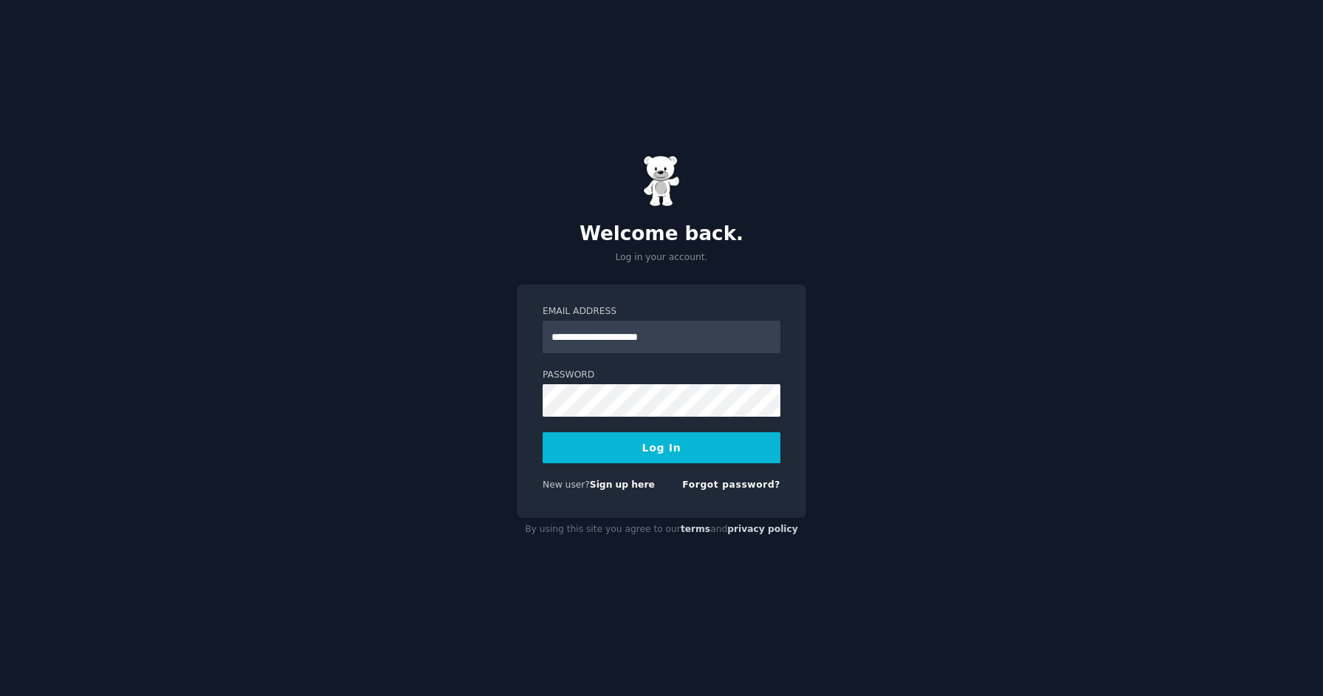  Describe the element at coordinates (696, 529) in the screenshot. I see `a: terms` at that location.